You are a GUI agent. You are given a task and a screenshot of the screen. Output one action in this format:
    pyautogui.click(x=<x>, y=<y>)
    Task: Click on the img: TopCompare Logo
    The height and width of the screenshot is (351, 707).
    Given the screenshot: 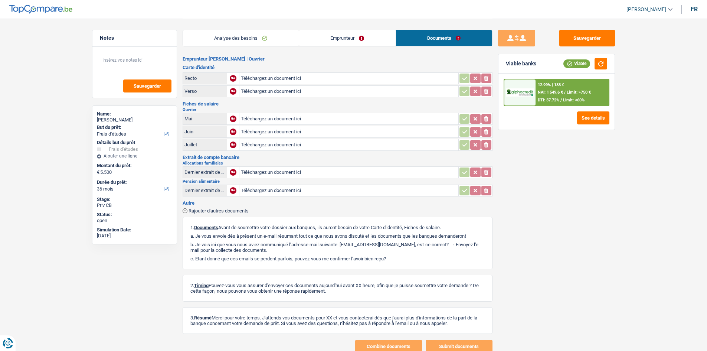 What is the action you would take?
    pyautogui.click(x=41, y=9)
    